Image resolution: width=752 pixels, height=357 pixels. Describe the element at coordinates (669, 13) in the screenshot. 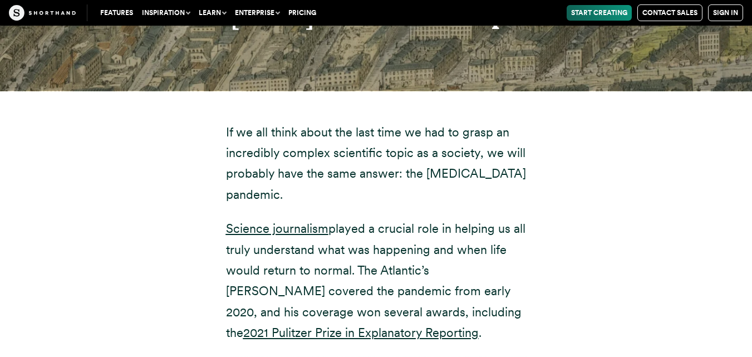

I see `a: Contact Sales` at that location.